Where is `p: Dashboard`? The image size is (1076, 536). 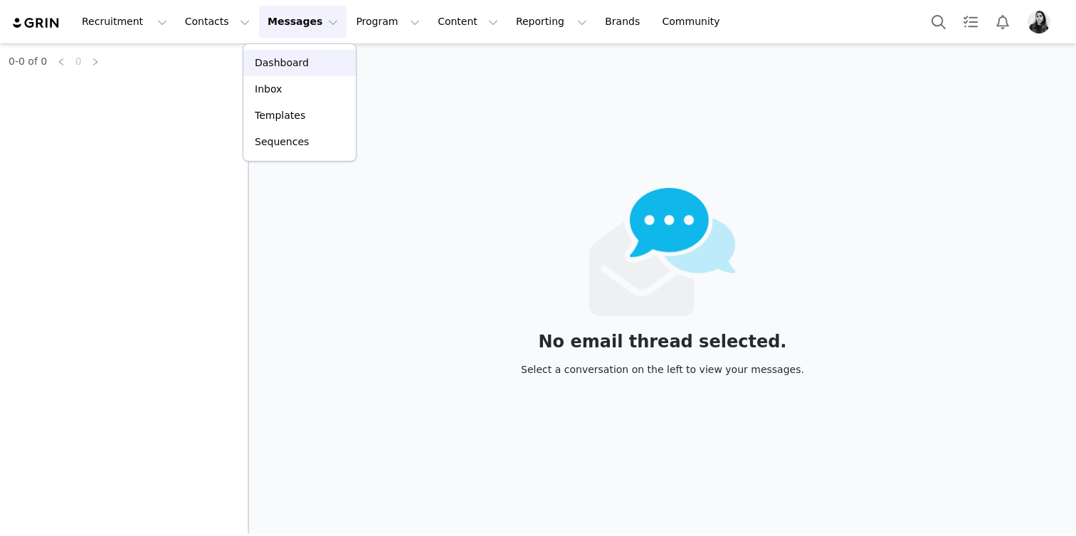 p: Dashboard is located at coordinates (282, 63).